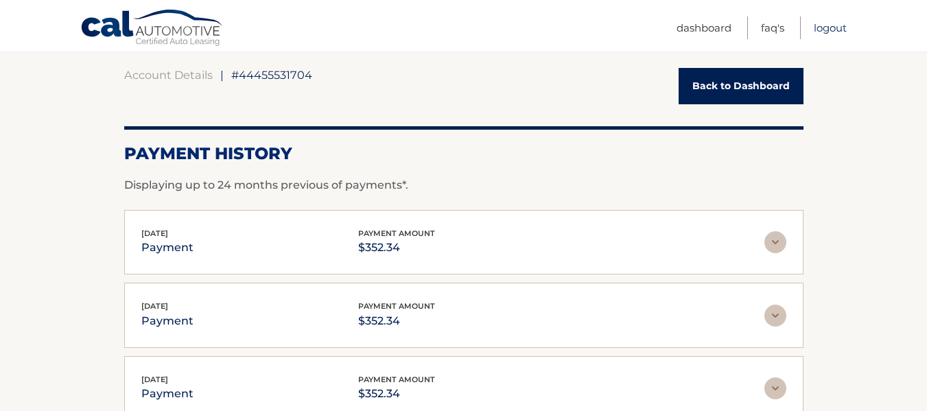 The height and width of the screenshot is (411, 927). What do you see at coordinates (464, 154) in the screenshot?
I see `h2: Payment History` at bounding box center [464, 154].